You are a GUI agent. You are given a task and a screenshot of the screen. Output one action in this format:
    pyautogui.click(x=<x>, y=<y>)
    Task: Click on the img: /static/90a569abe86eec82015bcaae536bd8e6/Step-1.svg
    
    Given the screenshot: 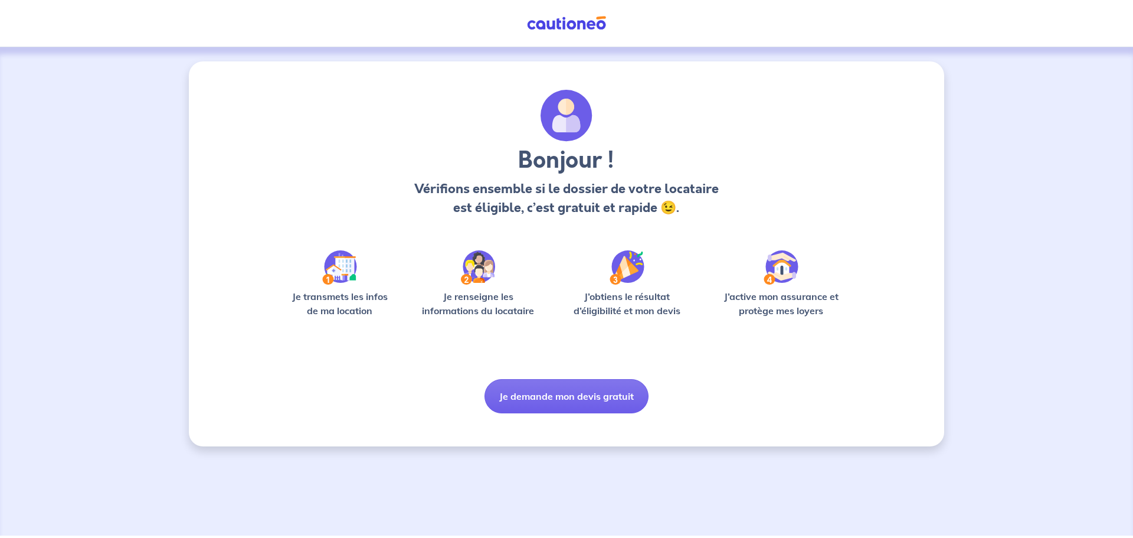 What is the action you would take?
    pyautogui.click(x=339, y=267)
    